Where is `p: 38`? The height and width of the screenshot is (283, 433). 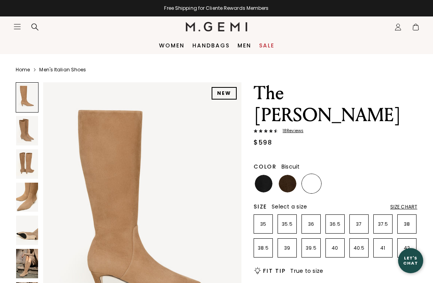
p: 38 is located at coordinates (406, 224).